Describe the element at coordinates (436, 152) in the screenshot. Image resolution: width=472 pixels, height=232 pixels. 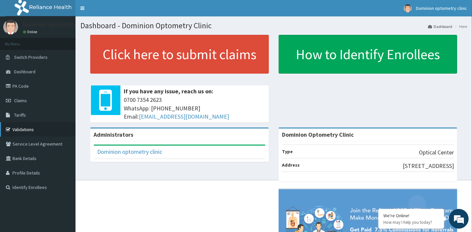
I see `p: Optical Center` at that location.